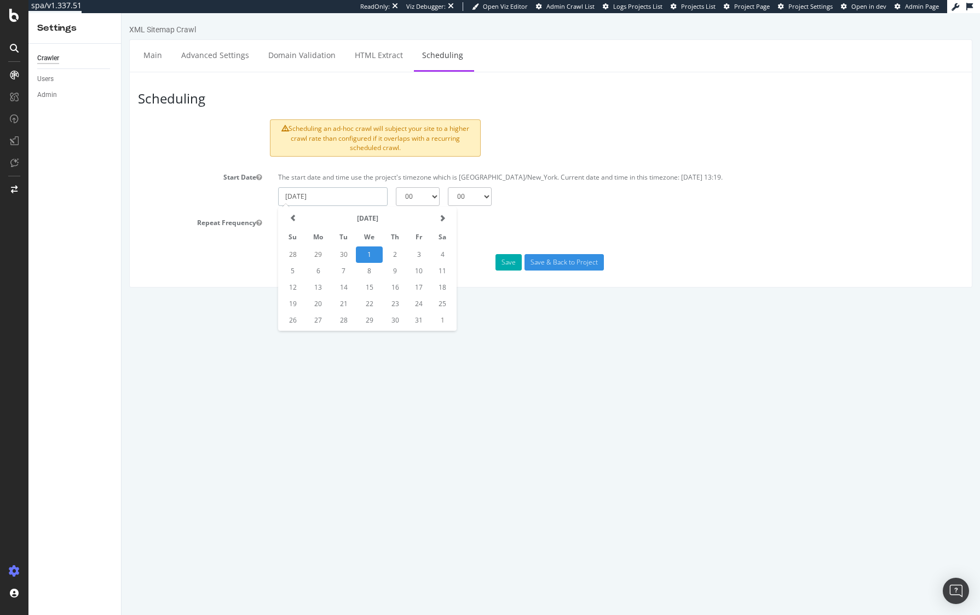 Image resolution: width=980 pixels, height=615 pixels. I want to click on td: 26, so click(171, 307).